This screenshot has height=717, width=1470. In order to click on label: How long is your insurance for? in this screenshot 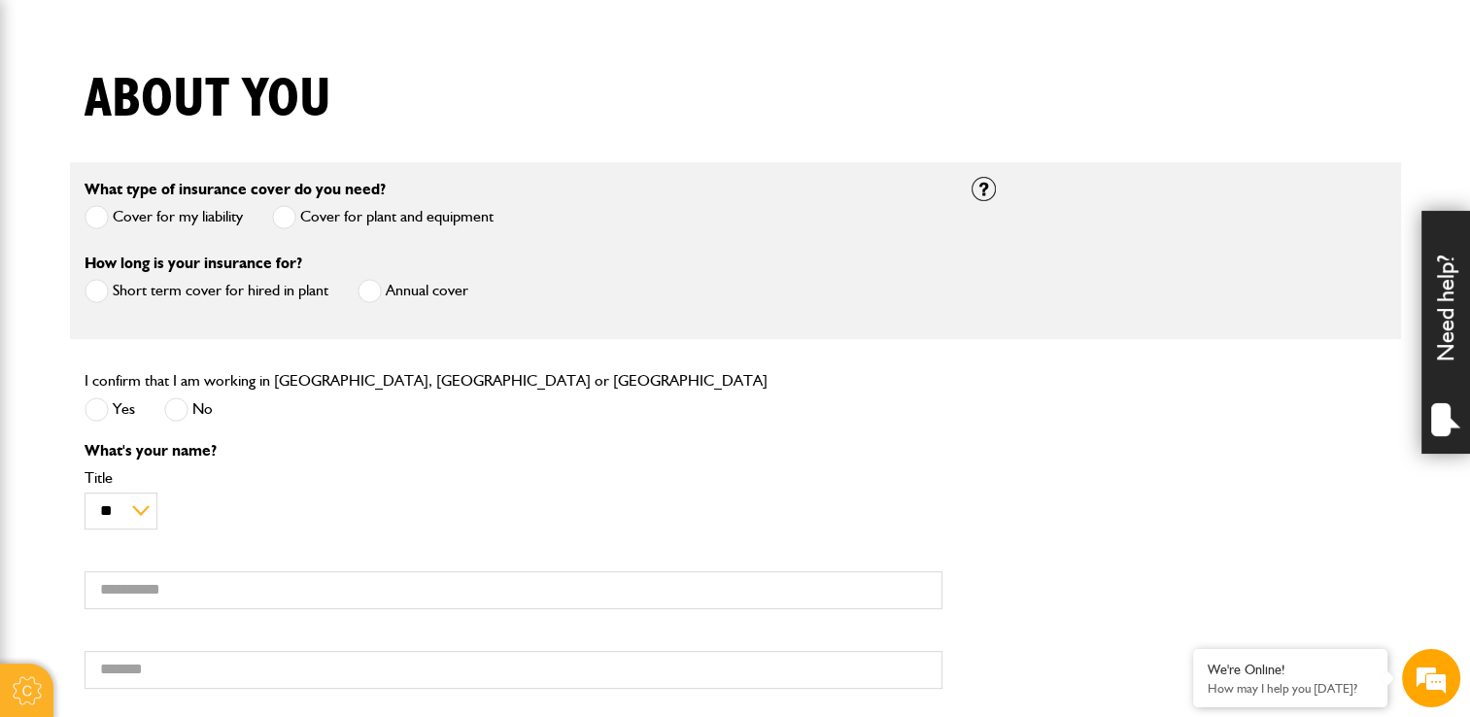, I will do `click(193, 263)`.